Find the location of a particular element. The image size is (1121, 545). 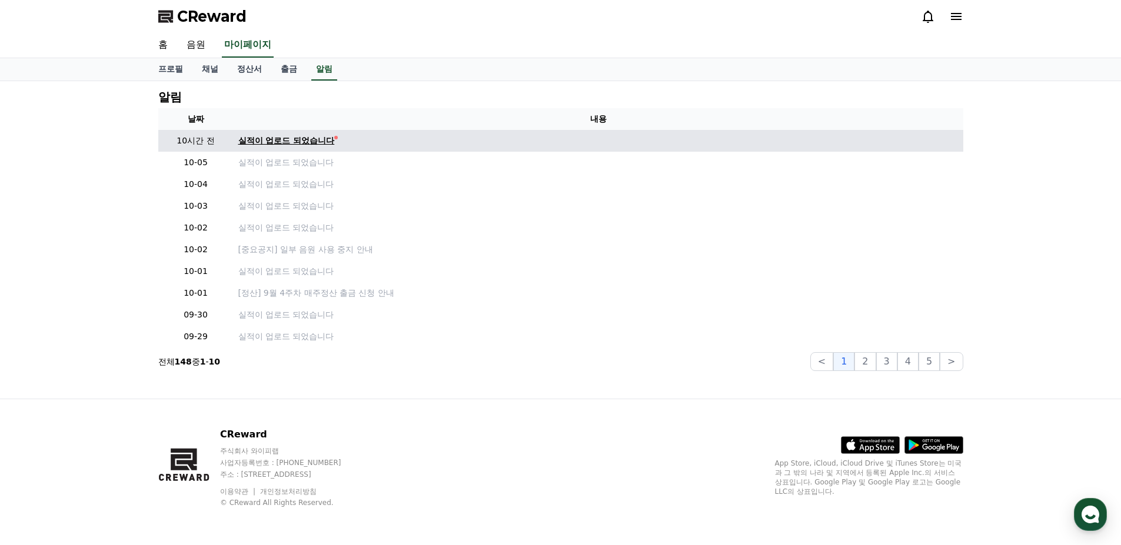

a: [정산] 9월 4주차 매주정산 출금 신청 안내 is located at coordinates (598, 293).